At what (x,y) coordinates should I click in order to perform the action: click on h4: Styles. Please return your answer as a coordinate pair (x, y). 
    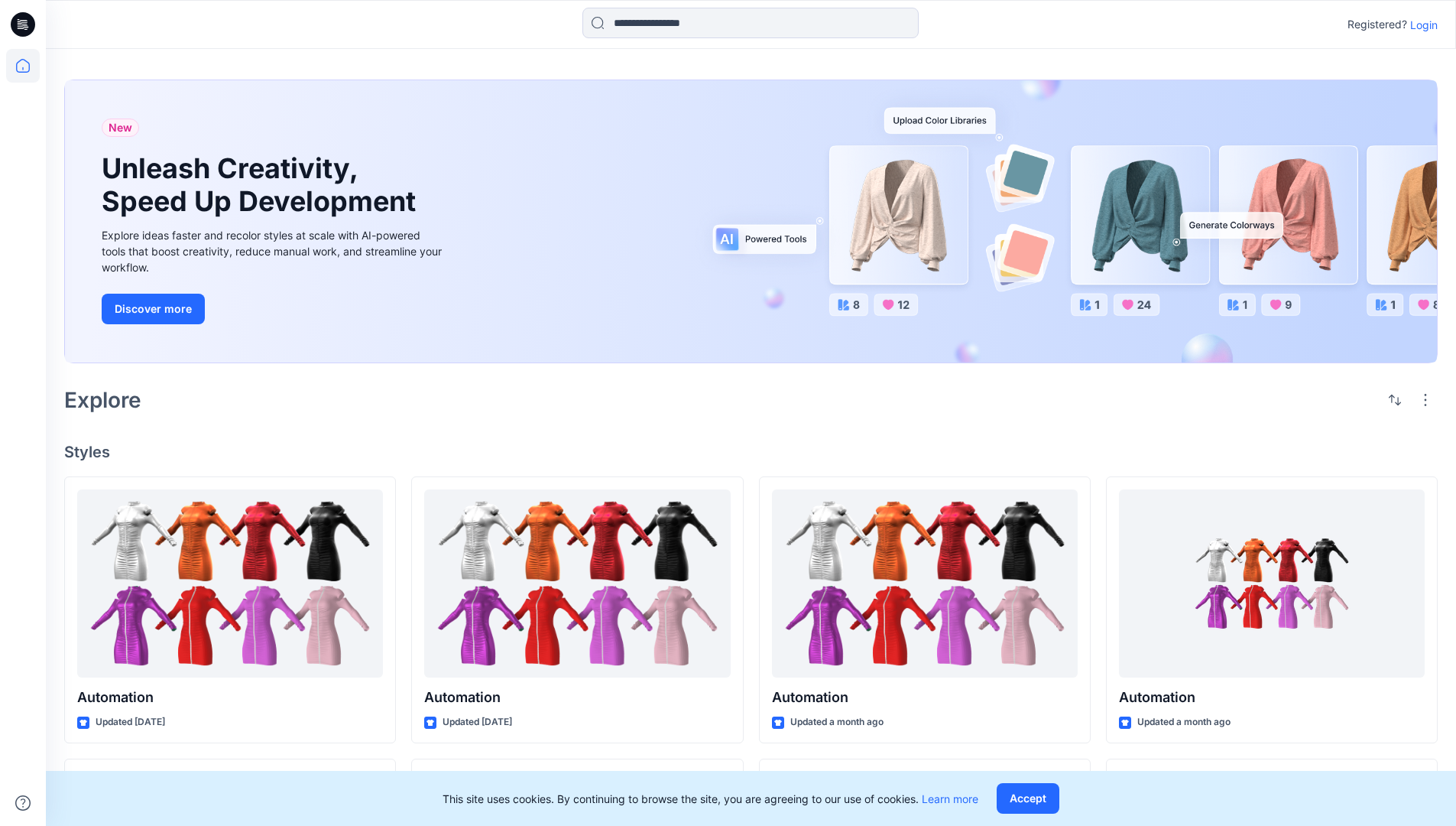
    Looking at the image, I should click on (750, 452).